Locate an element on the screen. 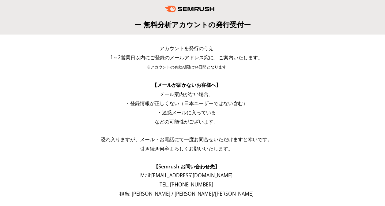  span: 【メールが届かないお客様へ】 is located at coordinates (186, 85).